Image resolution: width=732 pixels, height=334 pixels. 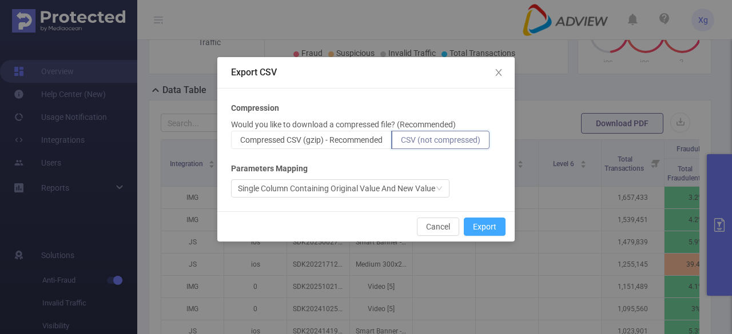 What do you see at coordinates (439, 189) in the screenshot?
I see `i: icon: down` at bounding box center [439, 189].